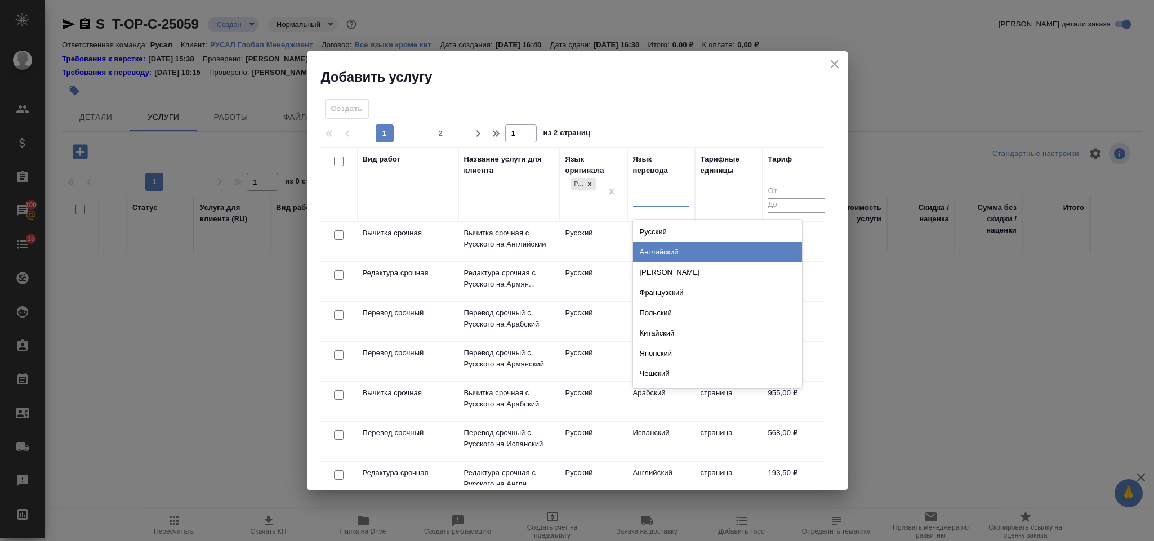  Describe the element at coordinates (797, 205) in the screenshot. I see `input: До` at that location.